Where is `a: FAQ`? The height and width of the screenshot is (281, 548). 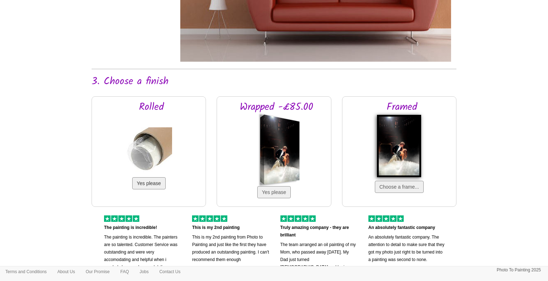 a: FAQ is located at coordinates (125, 271).